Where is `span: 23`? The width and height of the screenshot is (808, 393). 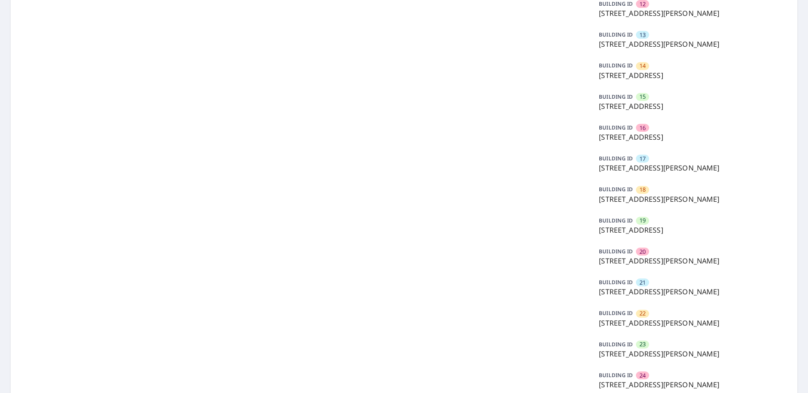
span: 23 is located at coordinates (642, 344).